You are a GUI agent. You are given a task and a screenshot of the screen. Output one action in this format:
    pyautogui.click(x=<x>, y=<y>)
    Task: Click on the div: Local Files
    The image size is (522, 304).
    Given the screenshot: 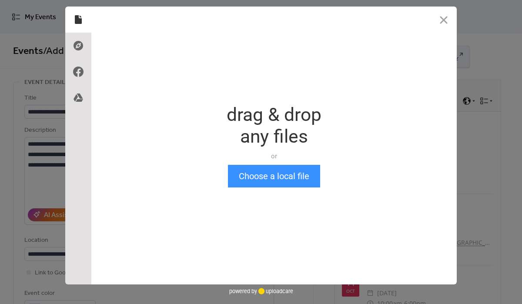 What is the action you would take?
    pyautogui.click(x=78, y=20)
    